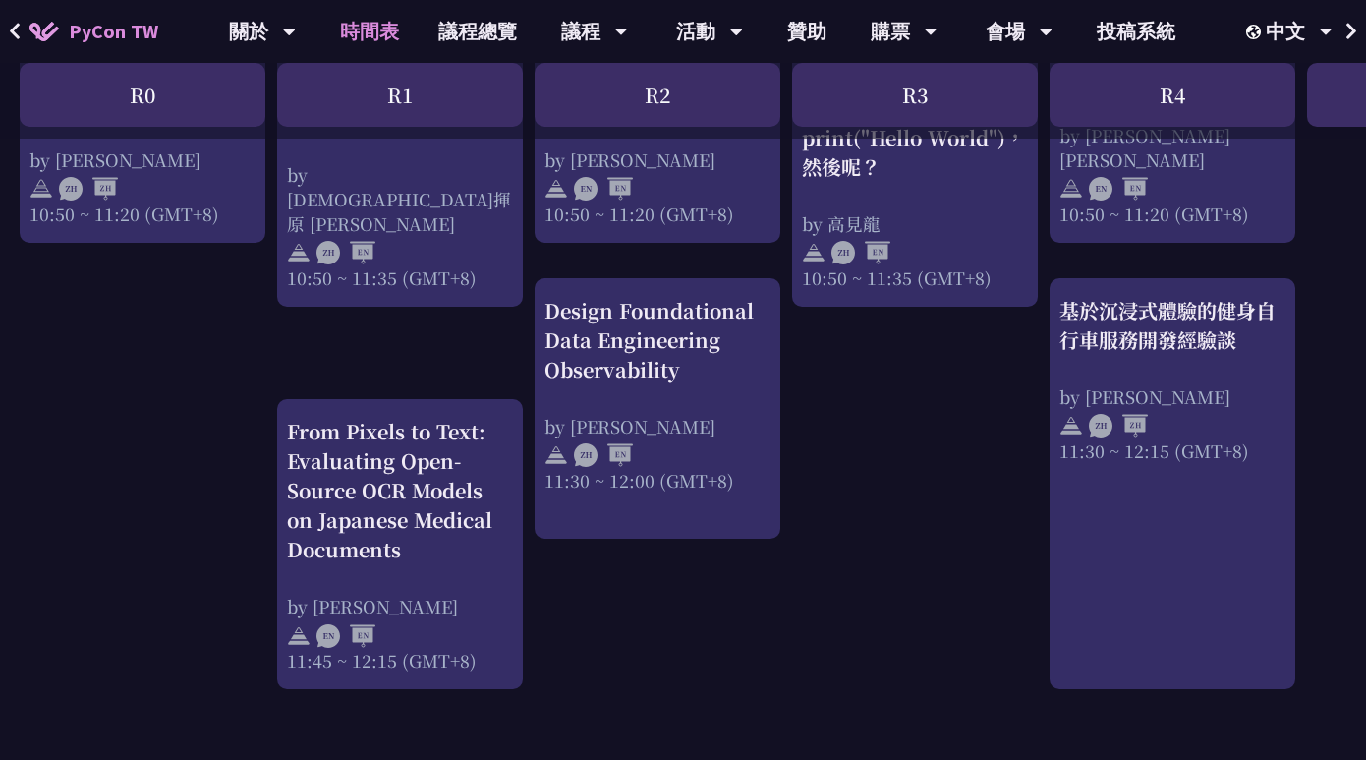  What do you see at coordinates (1172, 325) in the screenshot?
I see `div: 基於沉浸式體驗的健身自行車服務開發經驗談` at bounding box center [1172, 325].